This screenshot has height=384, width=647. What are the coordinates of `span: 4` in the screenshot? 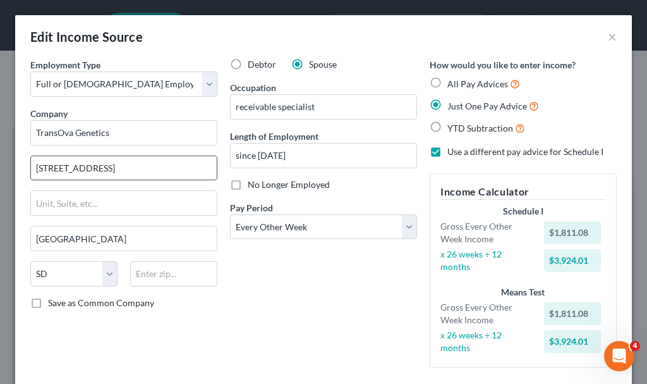 It's located at (635, 346).